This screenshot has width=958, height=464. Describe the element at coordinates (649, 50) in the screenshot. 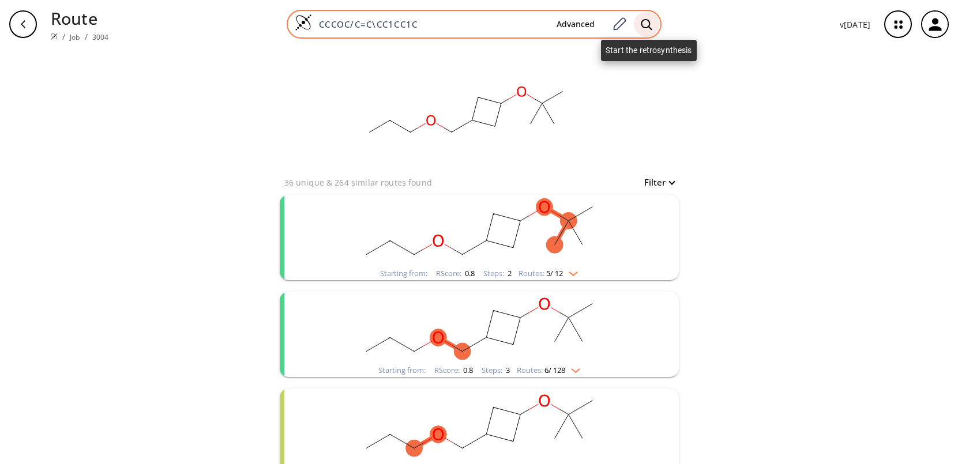

I see `div: Start the retrosynthesis` at that location.